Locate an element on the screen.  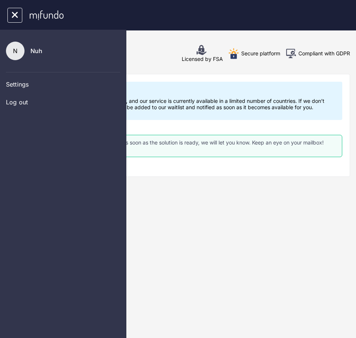
img: Aa19ndU2qA+pwAAAABJRU5ErkJggg== is located at coordinates (291, 53).